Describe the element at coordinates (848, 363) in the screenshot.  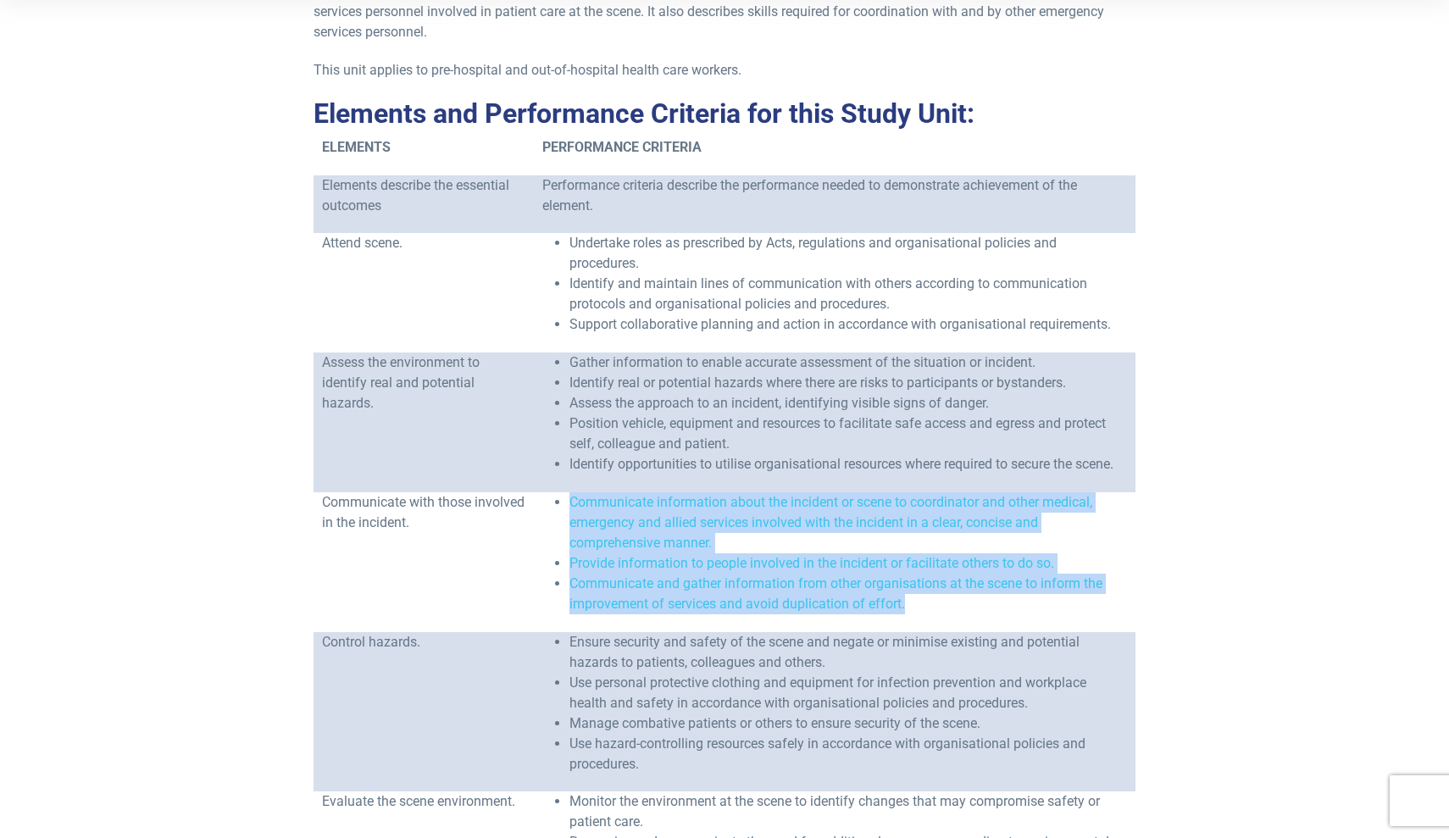
I see `li: Gather information to enable accurate assessment of the situation or incident.` at that location.